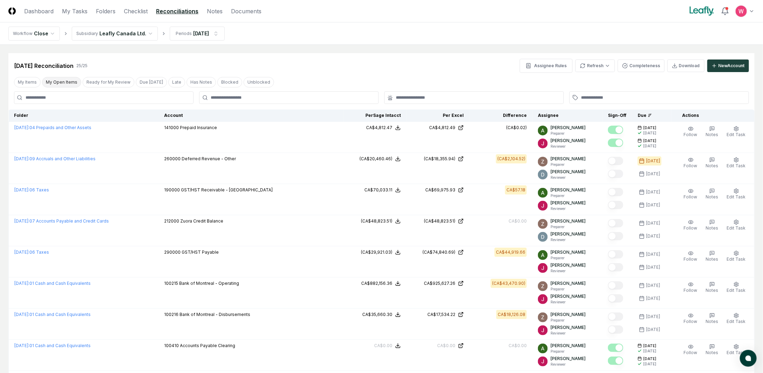 The image size is (763, 373). What do you see at coordinates (511, 252) in the screenshot?
I see `div: CA$44,919.66` at bounding box center [511, 252].